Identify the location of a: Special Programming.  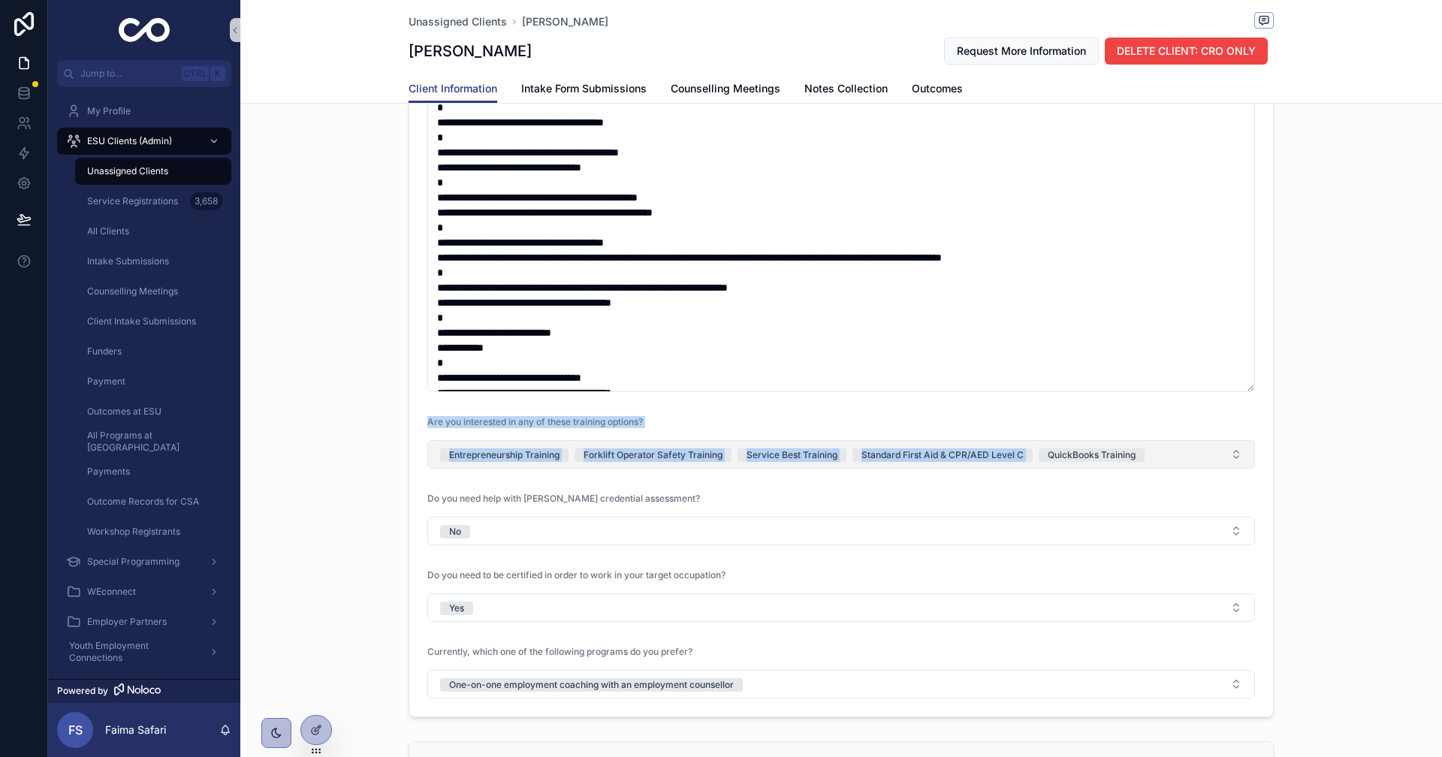
(144, 562).